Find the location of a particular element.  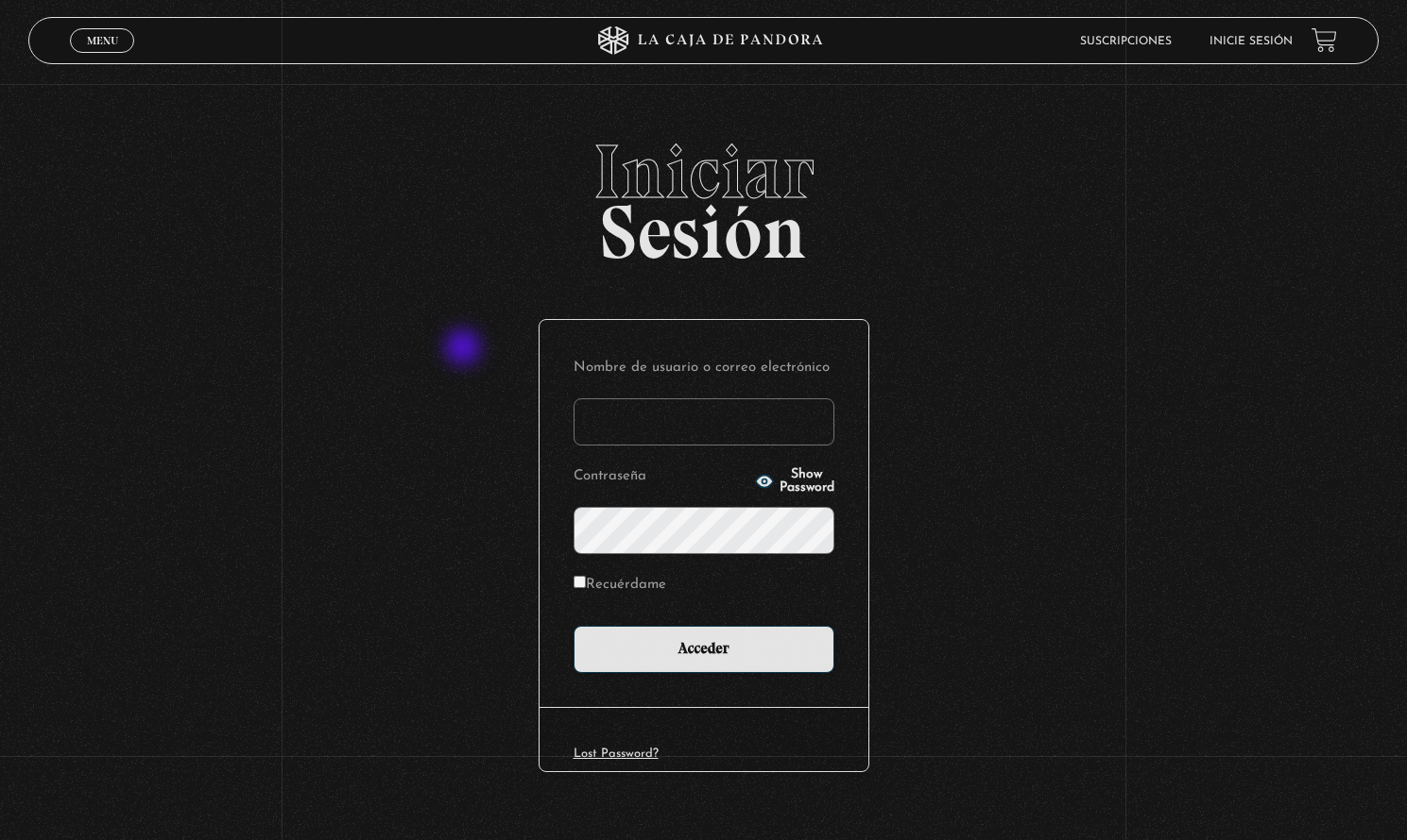

h2: Sesión is located at coordinates (703, 194).